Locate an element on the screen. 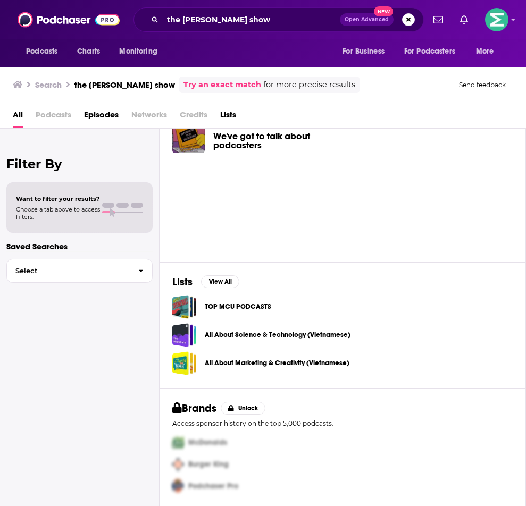 Image resolution: width=526 pixels, height=506 pixels. span: TOP MCU PODCASTS is located at coordinates (184, 307).